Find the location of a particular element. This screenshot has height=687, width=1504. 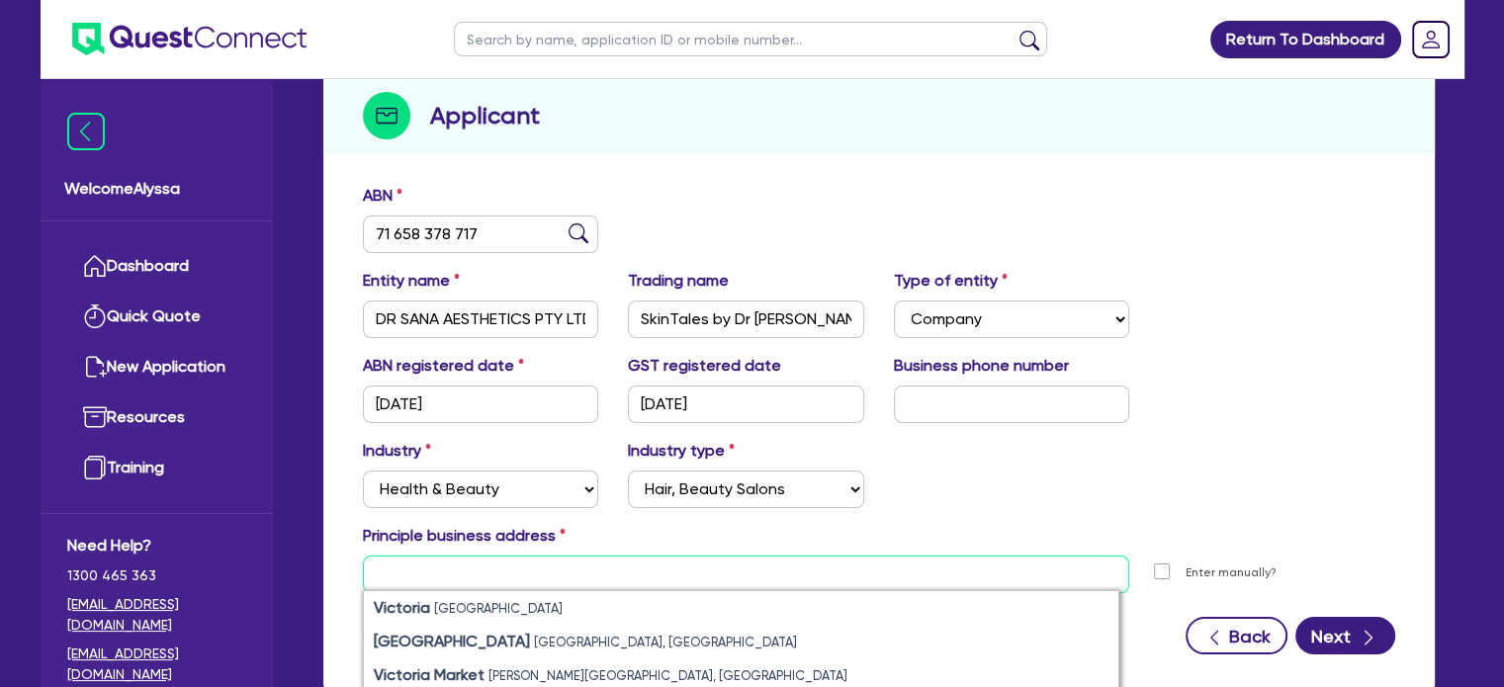

strong: Victoria is located at coordinates (402, 607).